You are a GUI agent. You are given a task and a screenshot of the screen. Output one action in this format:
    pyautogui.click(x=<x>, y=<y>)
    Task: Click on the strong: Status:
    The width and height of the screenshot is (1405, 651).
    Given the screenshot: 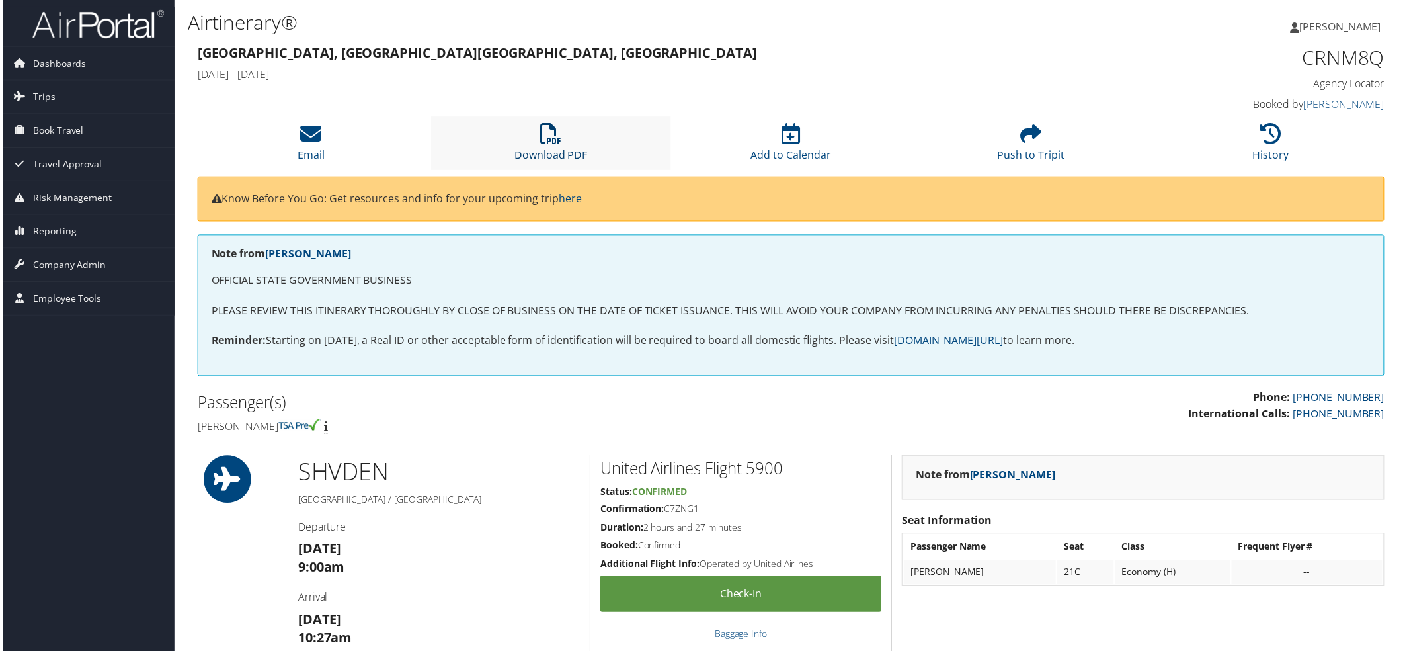 What is the action you would take?
    pyautogui.click(x=616, y=493)
    